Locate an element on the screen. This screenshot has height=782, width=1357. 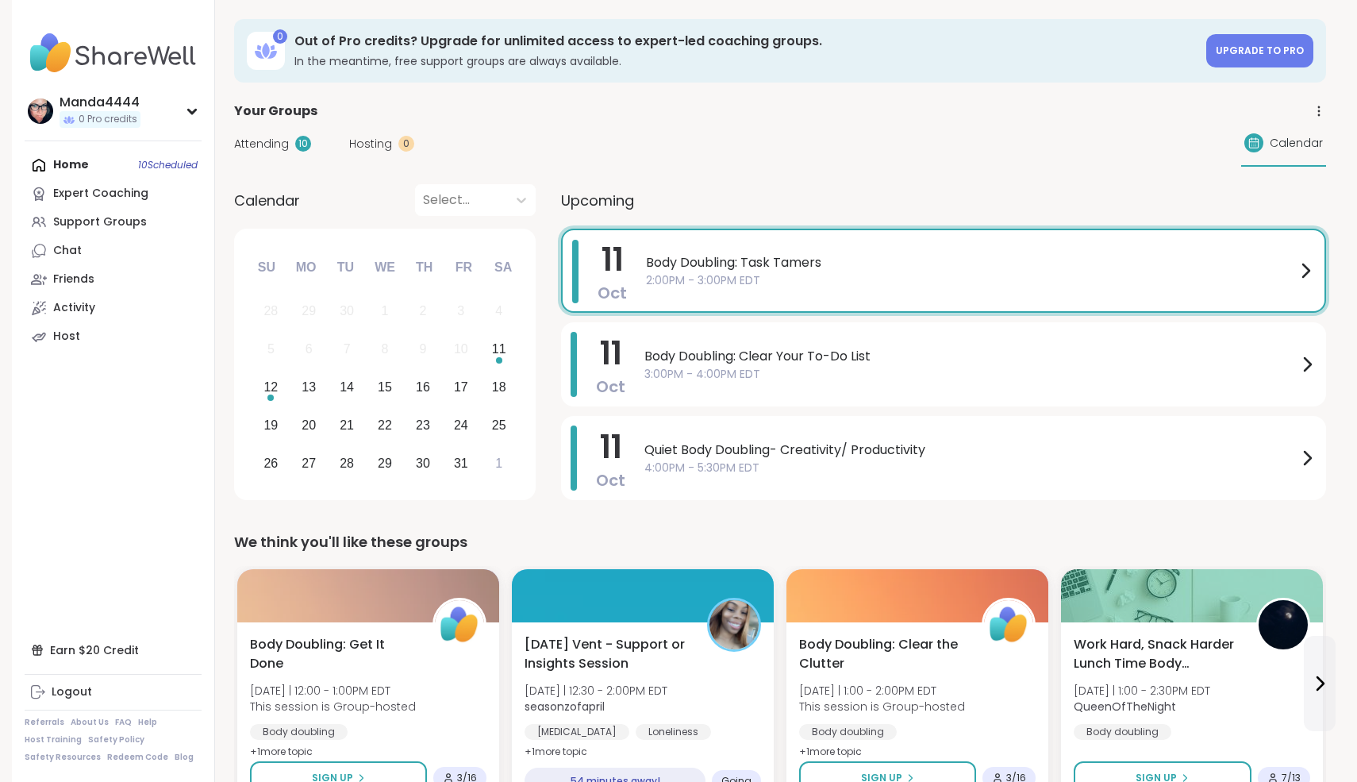
div: Choose Friday, October 17th, 2025 is located at coordinates (460, 387).